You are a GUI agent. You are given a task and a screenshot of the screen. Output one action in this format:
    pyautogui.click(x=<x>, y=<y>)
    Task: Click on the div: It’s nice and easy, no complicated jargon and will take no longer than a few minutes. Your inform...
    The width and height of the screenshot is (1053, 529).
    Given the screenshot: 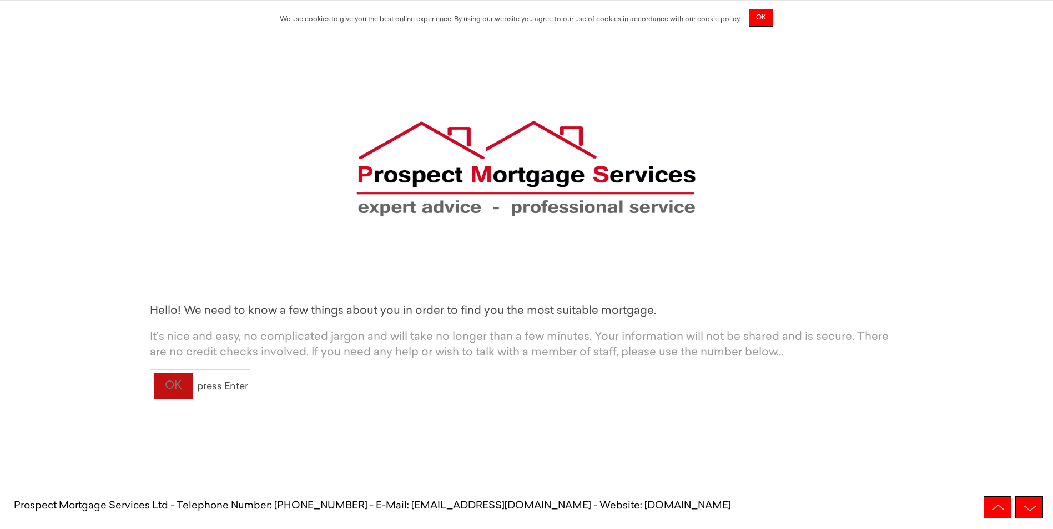 What is the action you would take?
    pyautogui.click(x=527, y=345)
    